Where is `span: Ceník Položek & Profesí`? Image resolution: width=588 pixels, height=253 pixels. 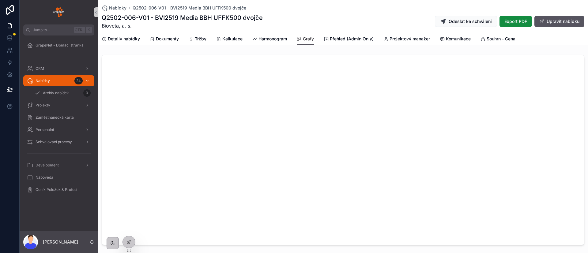
span: Ceník Položek & Profesí is located at coordinates (56, 190).